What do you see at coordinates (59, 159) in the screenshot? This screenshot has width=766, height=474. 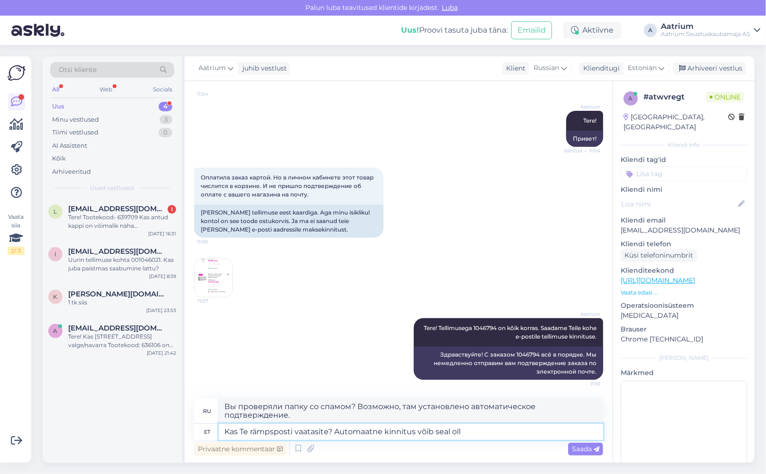 I see `div: Kõik` at bounding box center [59, 159].